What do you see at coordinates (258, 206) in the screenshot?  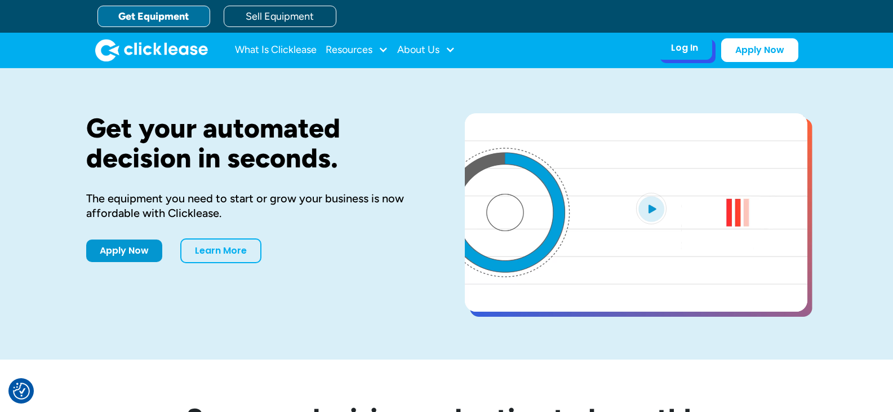 I see `div: The equipment you need to start or grow your business is now affordable with Clicklease.` at bounding box center [258, 206].